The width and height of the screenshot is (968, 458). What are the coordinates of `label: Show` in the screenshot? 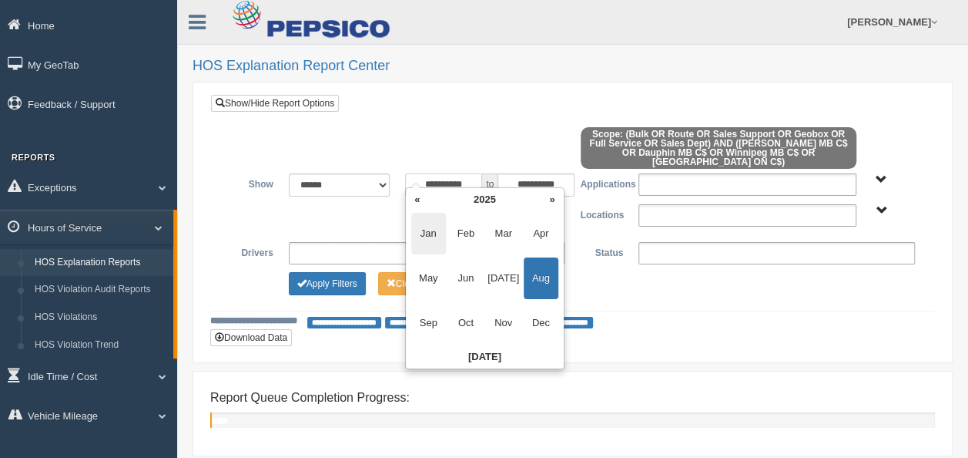 It's located at (252, 183).